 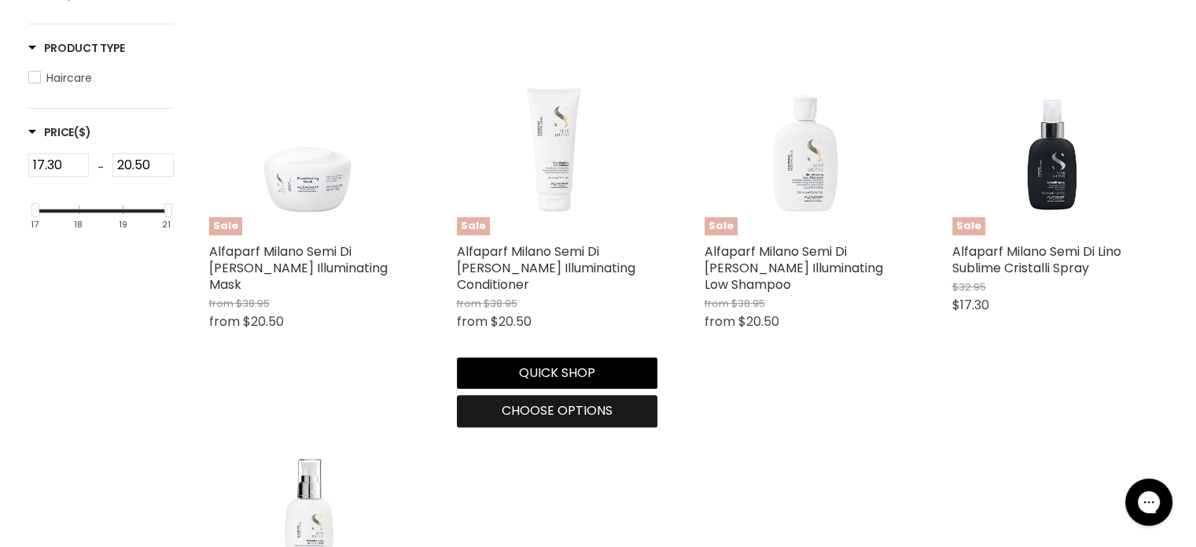 What do you see at coordinates (31, 29) in the screenshot?
I see `button: Gorgias live chat` at bounding box center [31, 29].